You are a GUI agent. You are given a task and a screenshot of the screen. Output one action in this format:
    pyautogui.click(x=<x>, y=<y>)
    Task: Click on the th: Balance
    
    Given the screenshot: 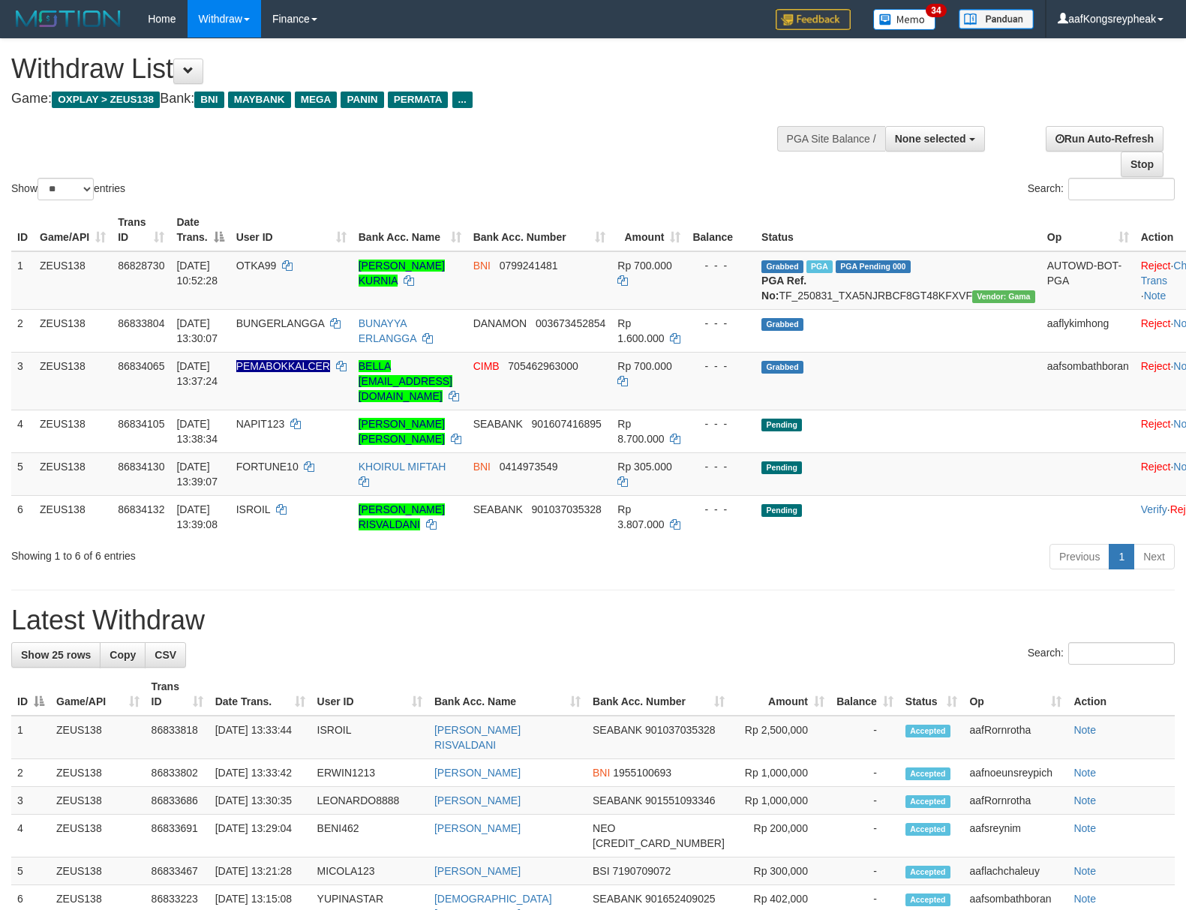 What is the action you would take?
    pyautogui.click(x=721, y=230)
    